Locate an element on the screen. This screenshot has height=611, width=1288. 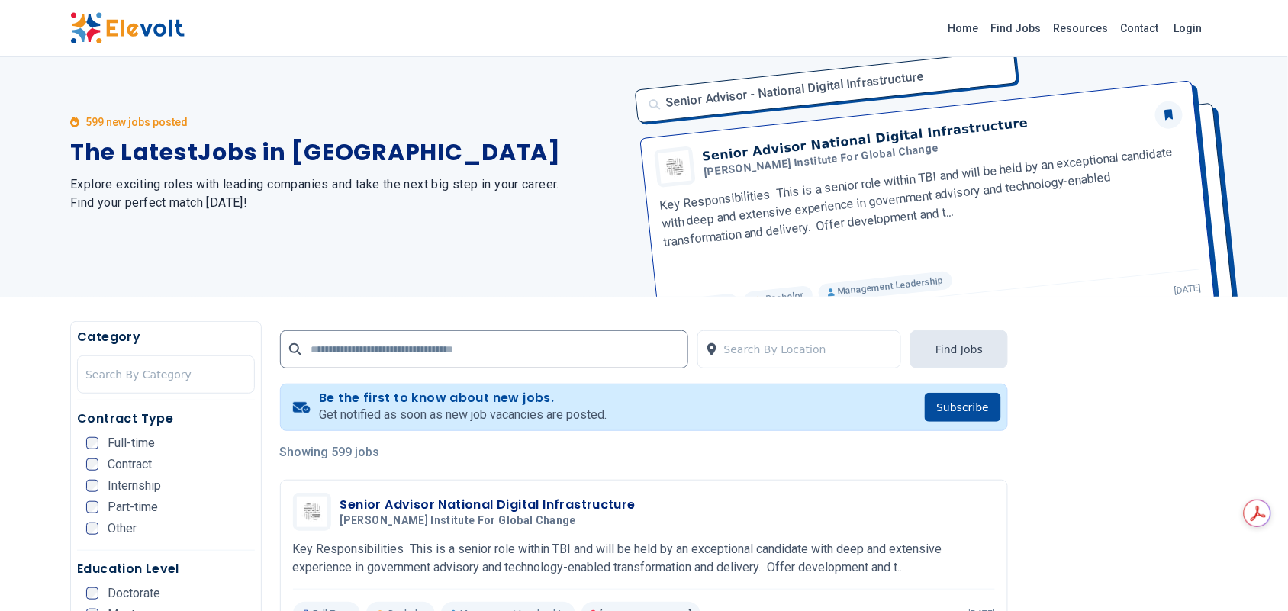
input: Doctorate is located at coordinates (92, 593).